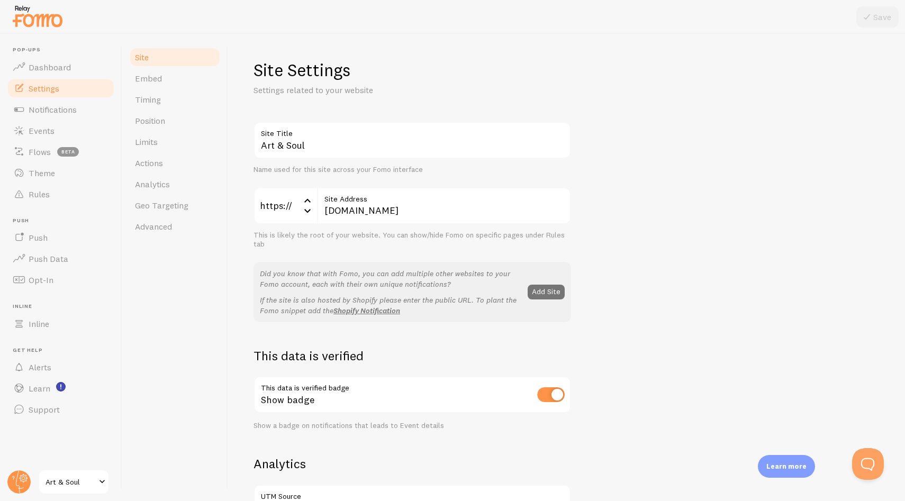  Describe the element at coordinates (142, 57) in the screenshot. I see `span: Site` at that location.